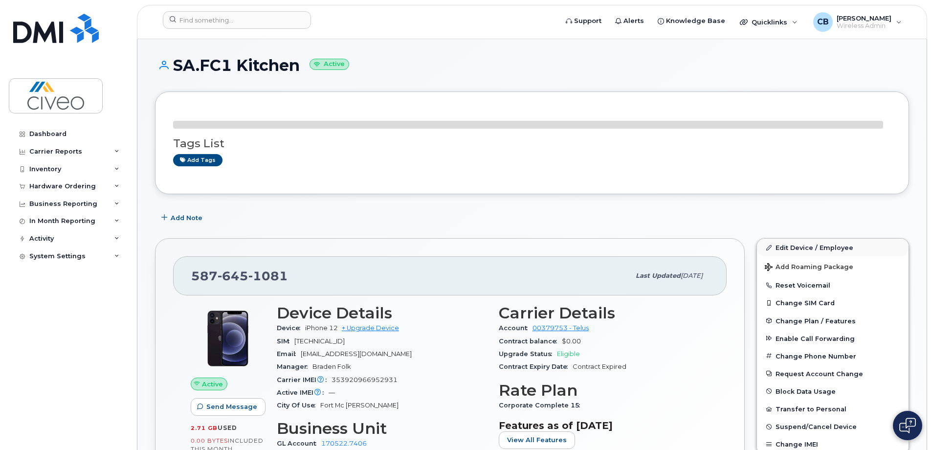  What do you see at coordinates (833, 338) in the screenshot?
I see `button: Enable Call Forwarding` at bounding box center [833, 338].